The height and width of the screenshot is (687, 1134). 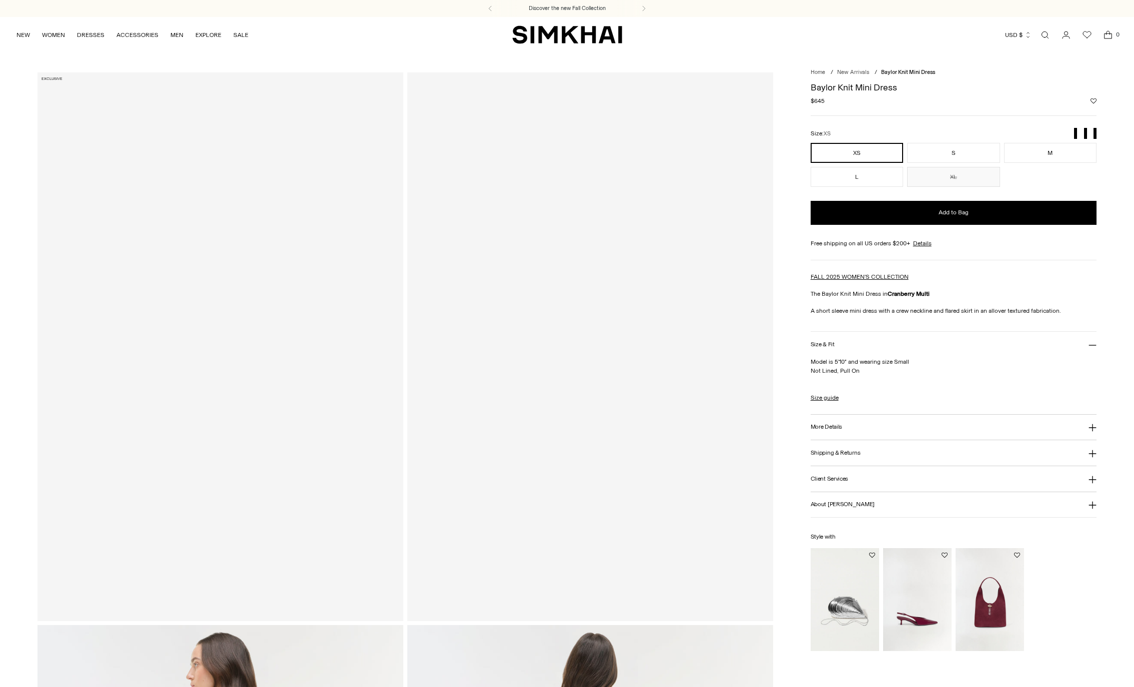 What do you see at coordinates (954, 344) in the screenshot?
I see `button: Size & Fit` at bounding box center [954, 344].